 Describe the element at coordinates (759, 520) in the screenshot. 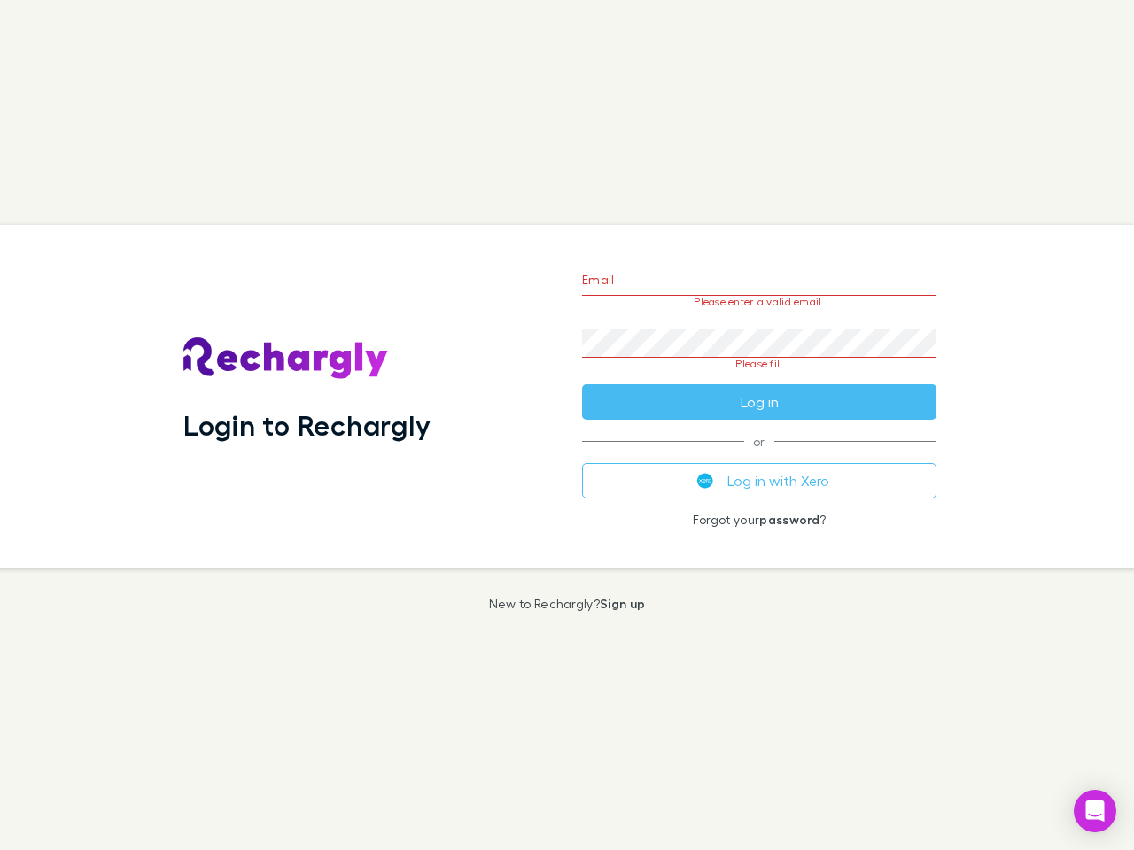

I see `p: Forgot your ?` at that location.